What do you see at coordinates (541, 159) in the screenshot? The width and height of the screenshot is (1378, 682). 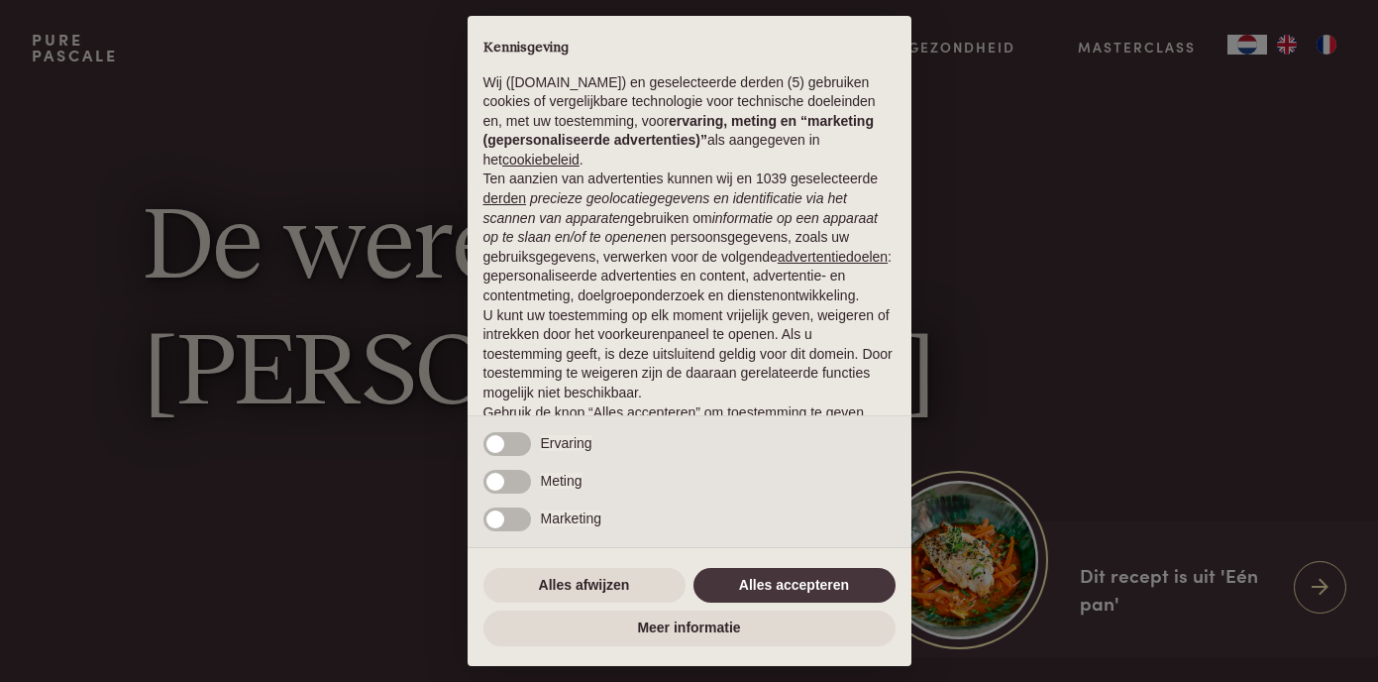 I see `a: cookiebeleid` at bounding box center [541, 159].